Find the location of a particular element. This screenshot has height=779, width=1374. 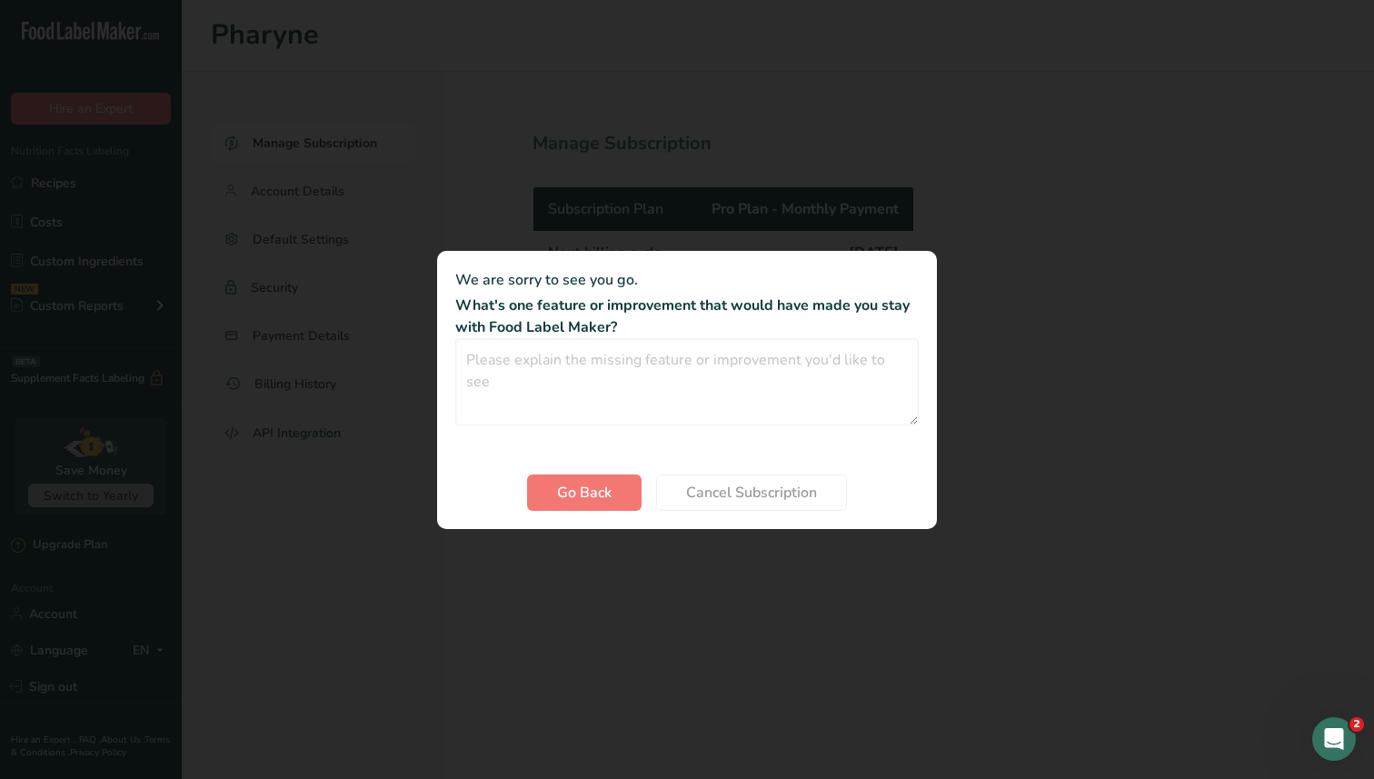

p: We are sorry to see you go. is located at coordinates (687, 280).